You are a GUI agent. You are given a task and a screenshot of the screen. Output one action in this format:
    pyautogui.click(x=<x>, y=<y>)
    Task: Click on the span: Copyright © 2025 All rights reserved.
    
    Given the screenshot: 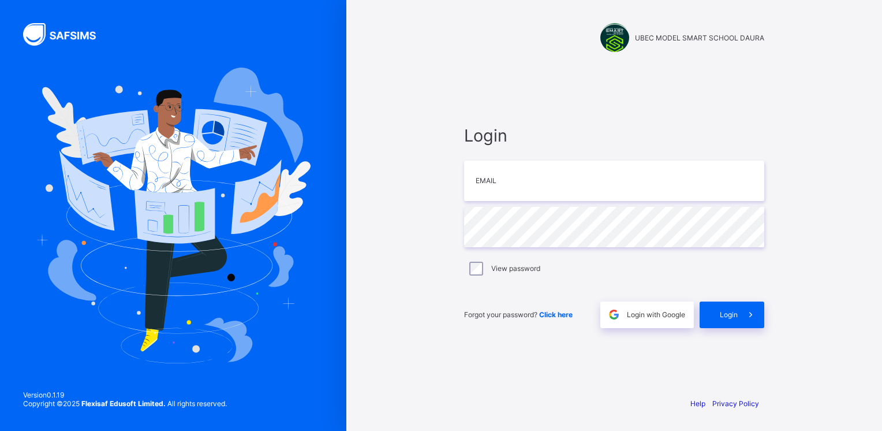 What is the action you would take?
    pyautogui.click(x=125, y=403)
    